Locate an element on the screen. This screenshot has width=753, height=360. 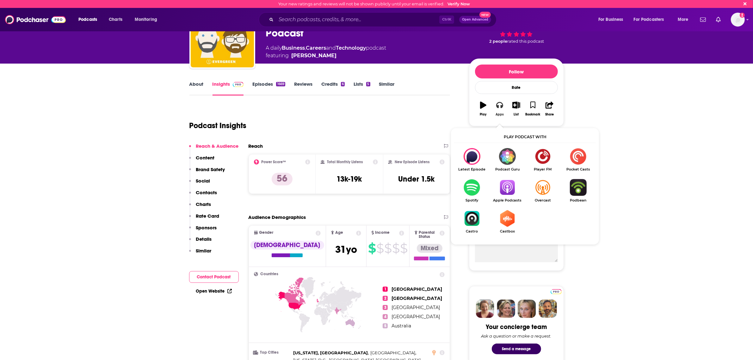
button: Content is located at coordinates (202, 160).